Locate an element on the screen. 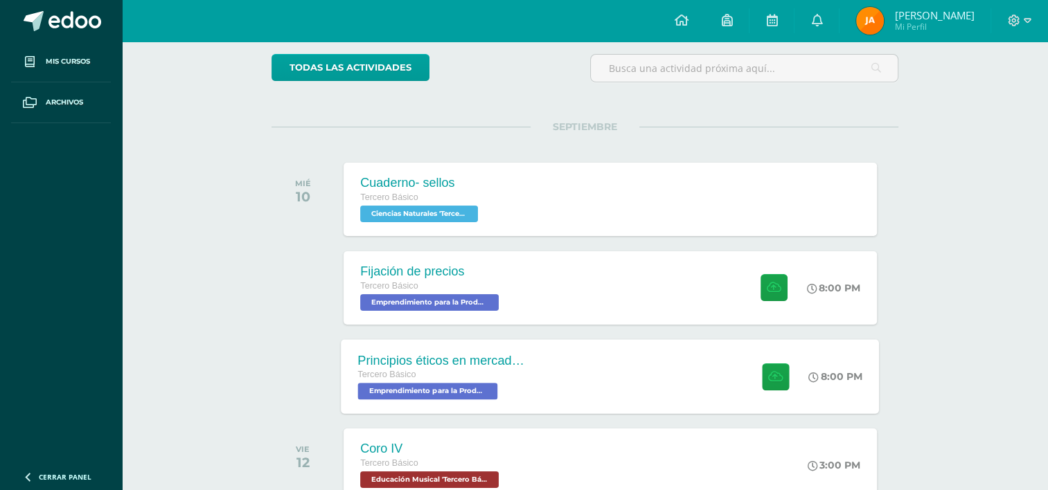 This screenshot has width=1048, height=490. span: Mi Perfil is located at coordinates (934, 26).